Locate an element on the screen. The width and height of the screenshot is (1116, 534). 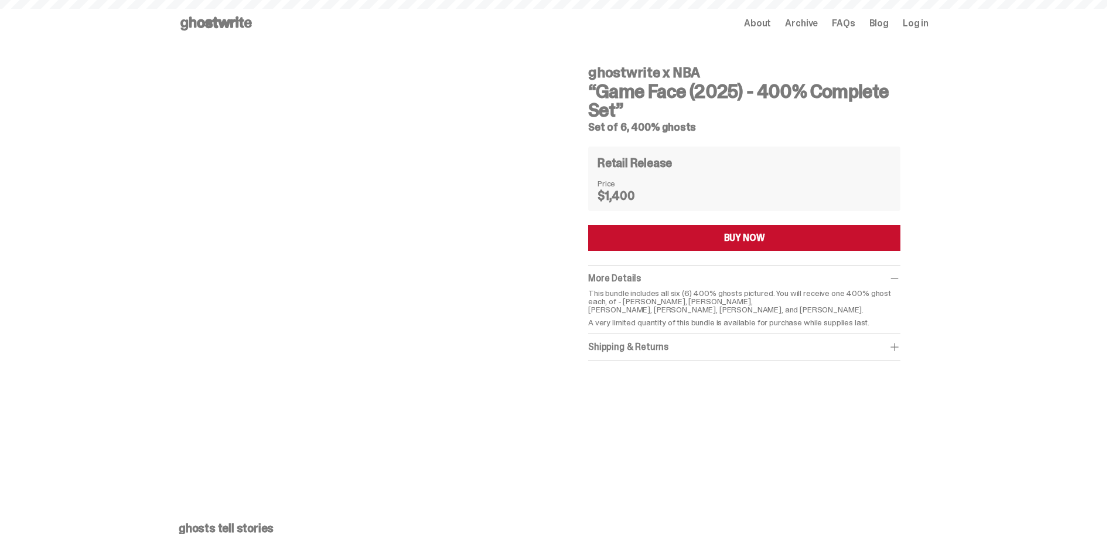
h4: ghostwrite x NBA is located at coordinates (744, 73).